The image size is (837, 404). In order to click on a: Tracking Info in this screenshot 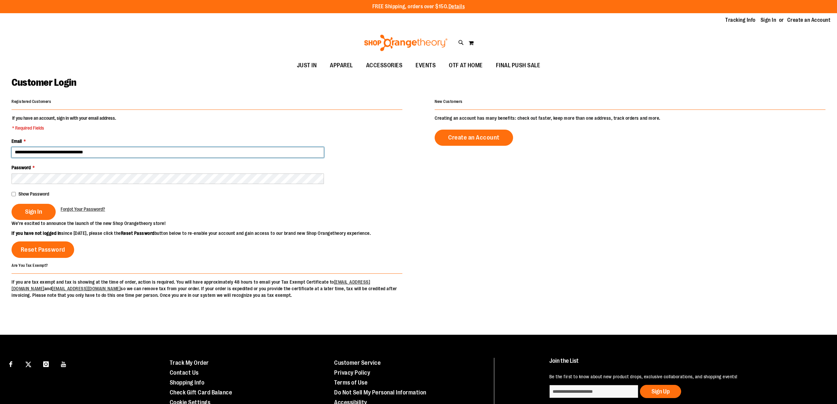, I will do `click(740, 20)`.